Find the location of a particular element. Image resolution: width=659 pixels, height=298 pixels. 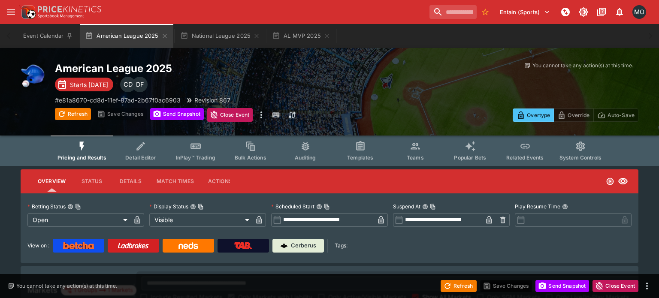

span: Auditing is located at coordinates (305, 157).